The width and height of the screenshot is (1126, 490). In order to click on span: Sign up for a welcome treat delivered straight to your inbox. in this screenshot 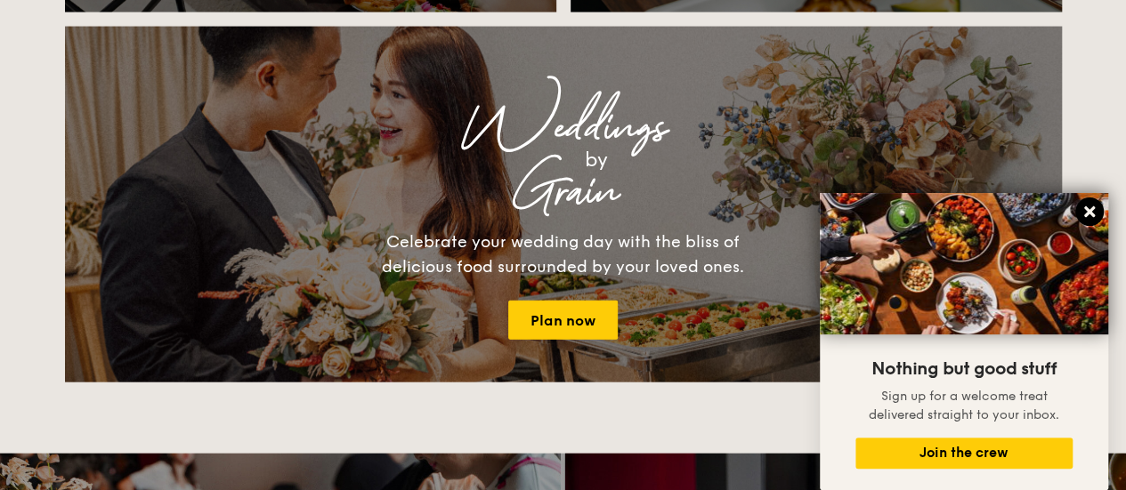, I will do `click(964, 406)`.